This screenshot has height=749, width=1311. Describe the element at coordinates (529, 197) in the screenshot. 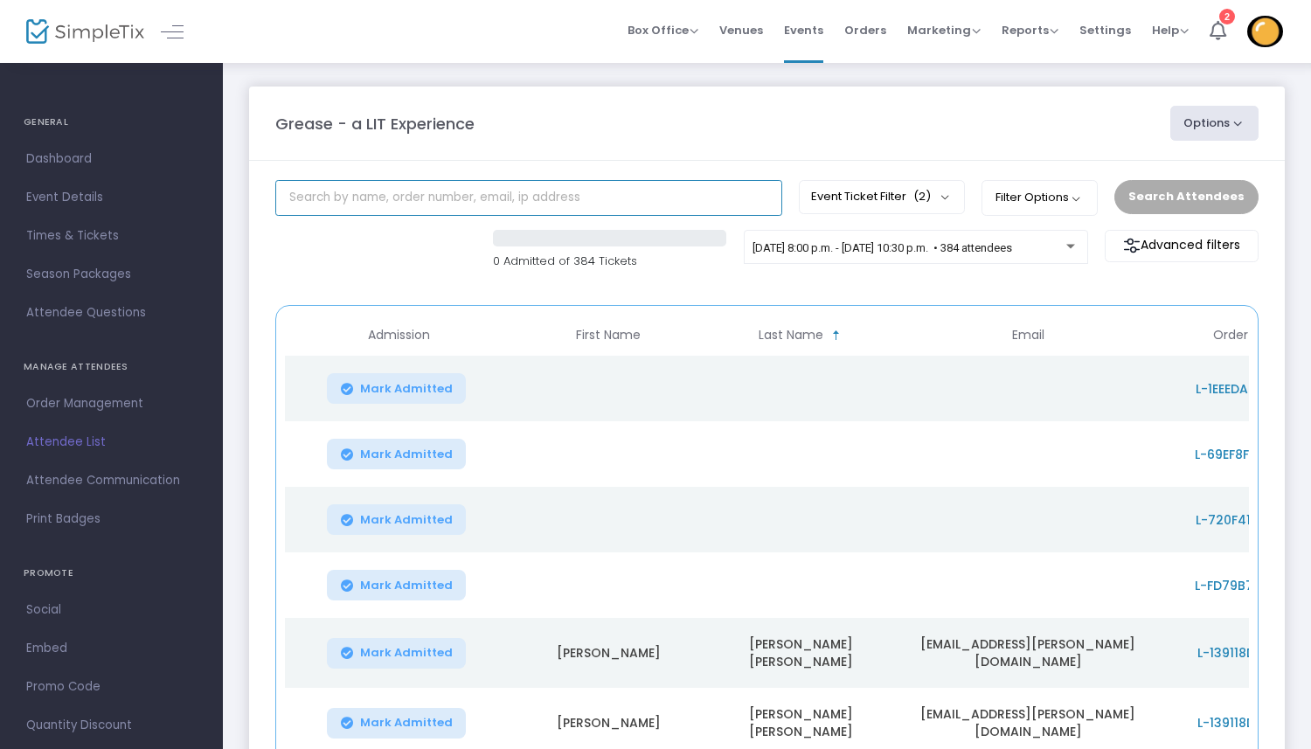

I see `input: Search by name, order number, email, ip address` at that location.